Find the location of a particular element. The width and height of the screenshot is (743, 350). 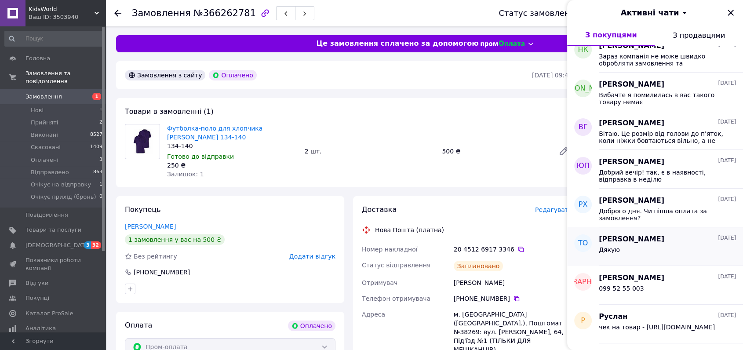

span: 2 is located at coordinates (101, 123).